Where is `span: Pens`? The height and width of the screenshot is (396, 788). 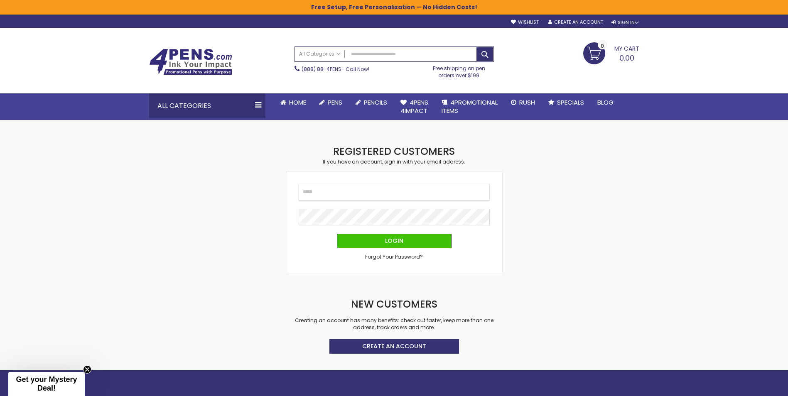
span: Pens is located at coordinates (335, 102).